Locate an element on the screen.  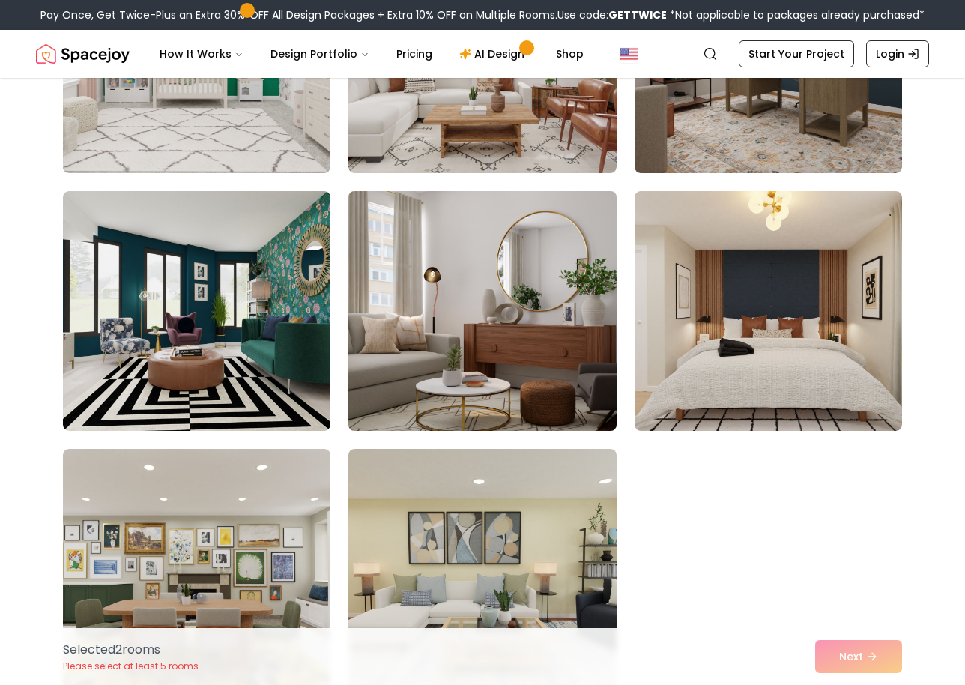
a: Shop is located at coordinates (570, 54).